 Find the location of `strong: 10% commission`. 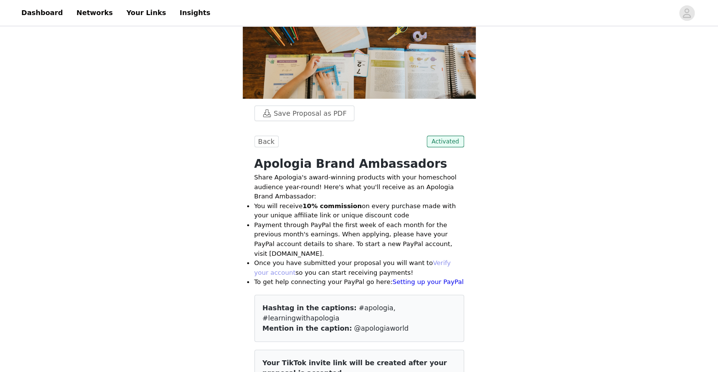

strong: 10% commission is located at coordinates (332, 205).